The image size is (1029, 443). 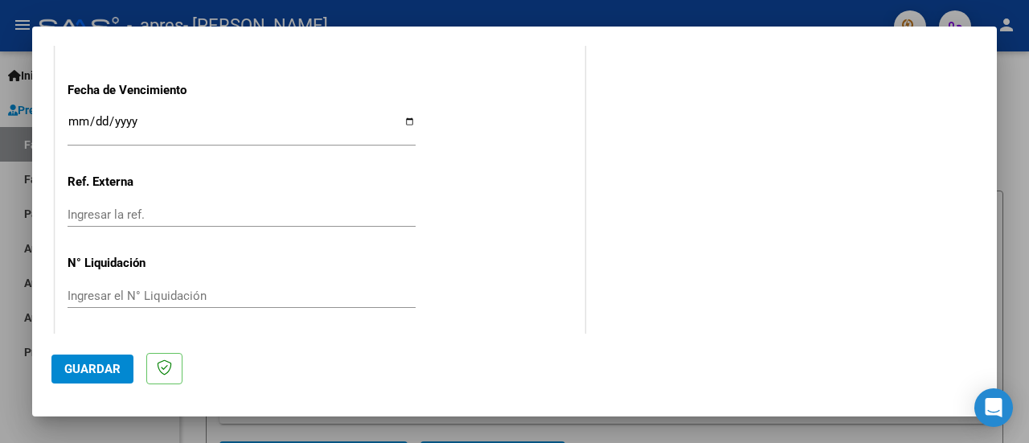 I want to click on p: Ref. Externa, so click(x=143, y=182).